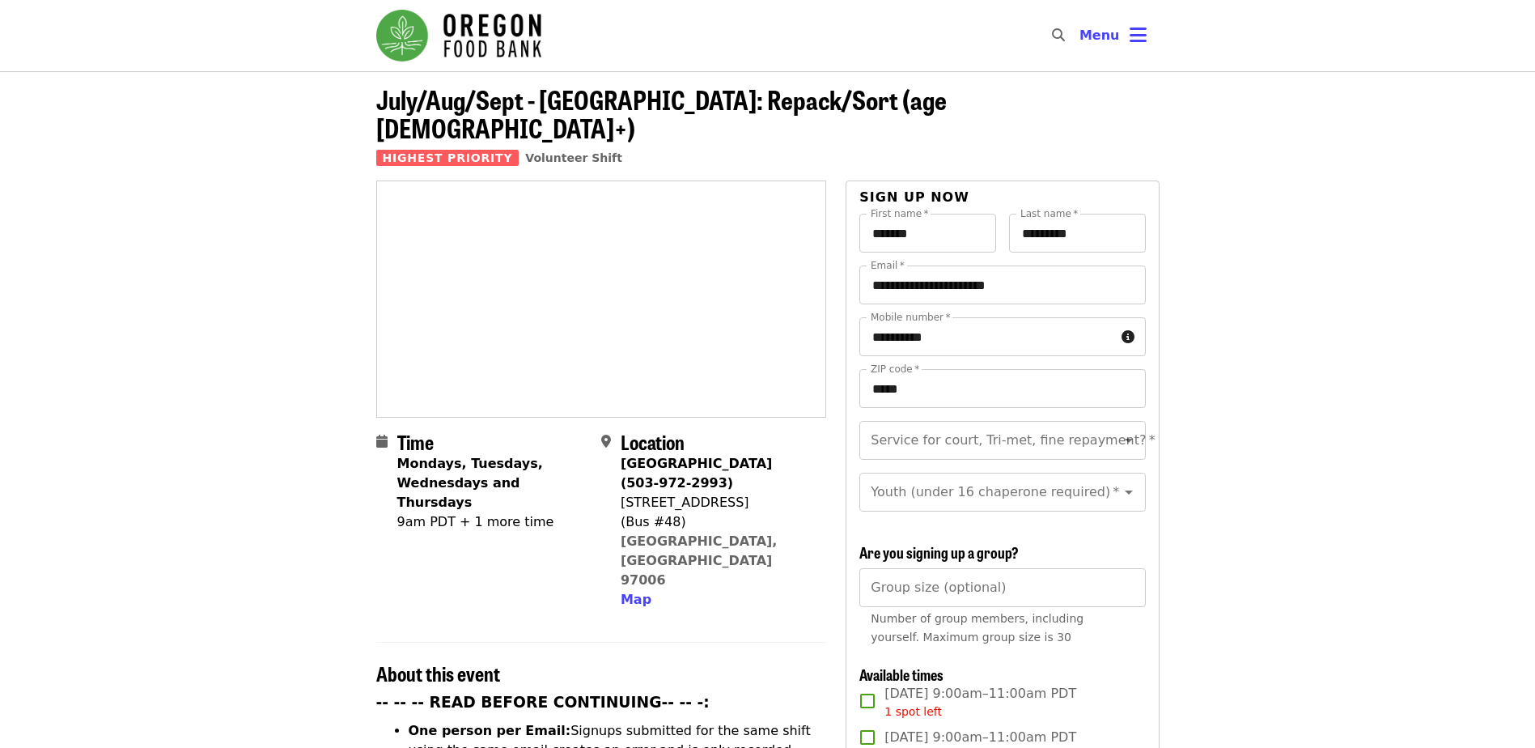  I want to click on i: circle-info icon, so click(1128, 337).